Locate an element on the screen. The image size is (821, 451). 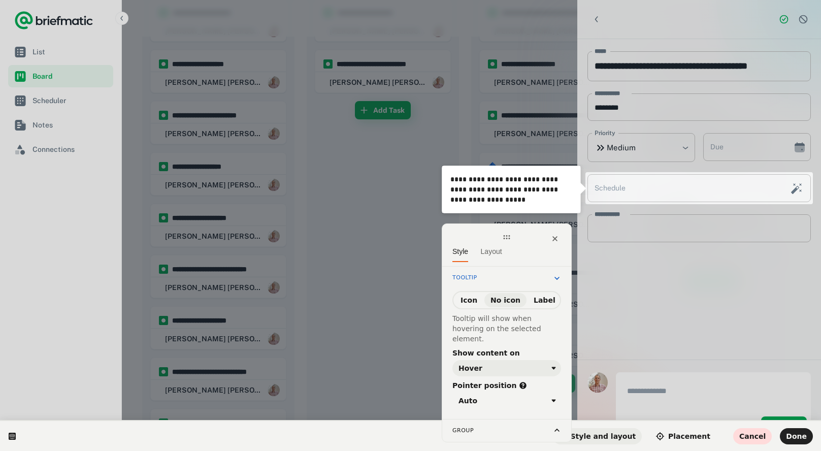
span: Done is located at coordinates (796, 436).